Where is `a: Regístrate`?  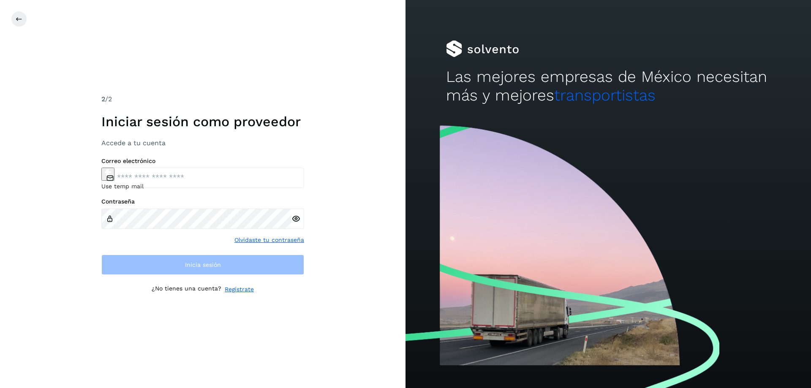 a: Regístrate is located at coordinates (239, 289).